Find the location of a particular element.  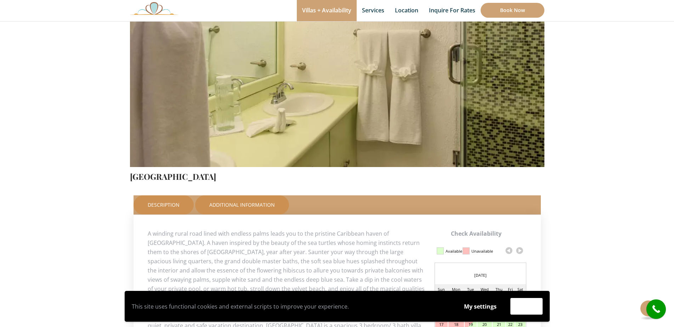

a: Additional Information is located at coordinates (242, 205).